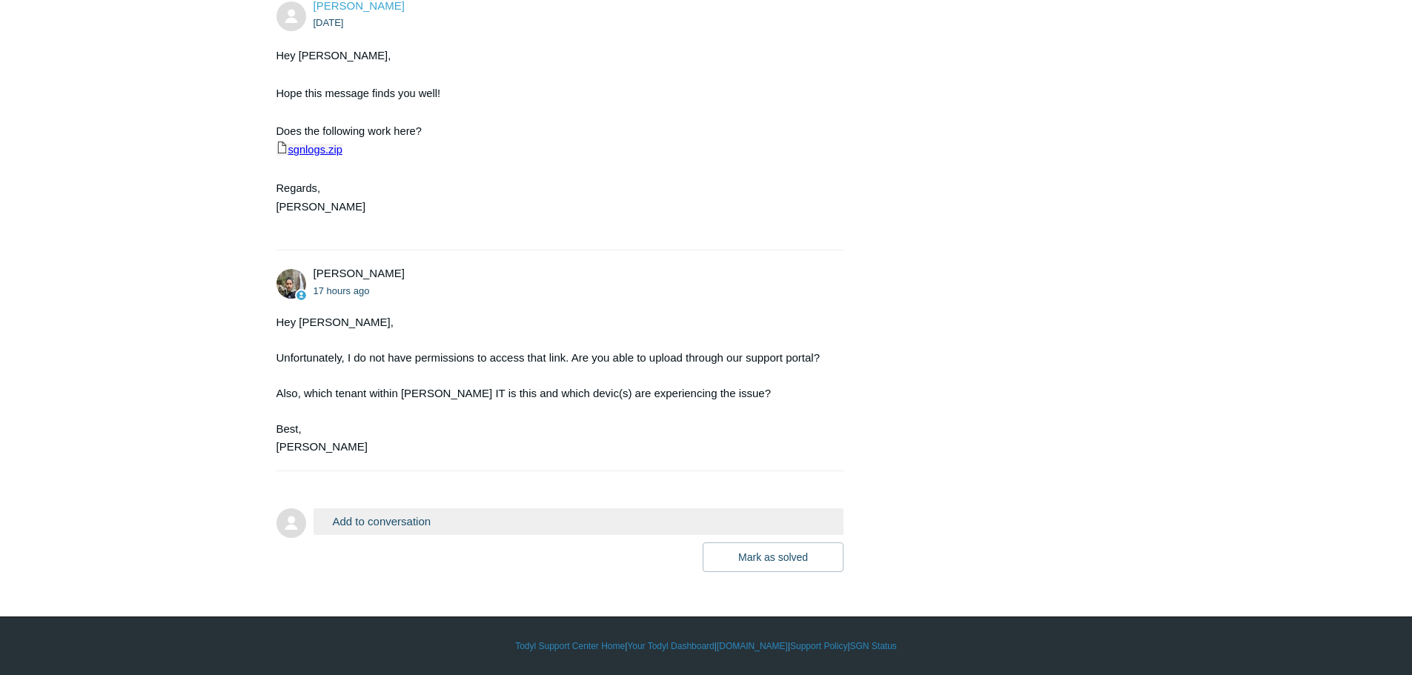  I want to click on time: 09/11/2025, 00:05, so click(342, 291).